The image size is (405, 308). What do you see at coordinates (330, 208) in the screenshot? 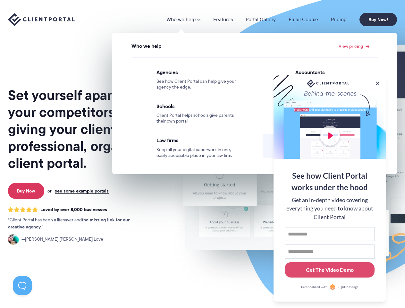
I see `div: Get an in-depth video covering everything you need to know about Client Portal` at bounding box center [330, 208].